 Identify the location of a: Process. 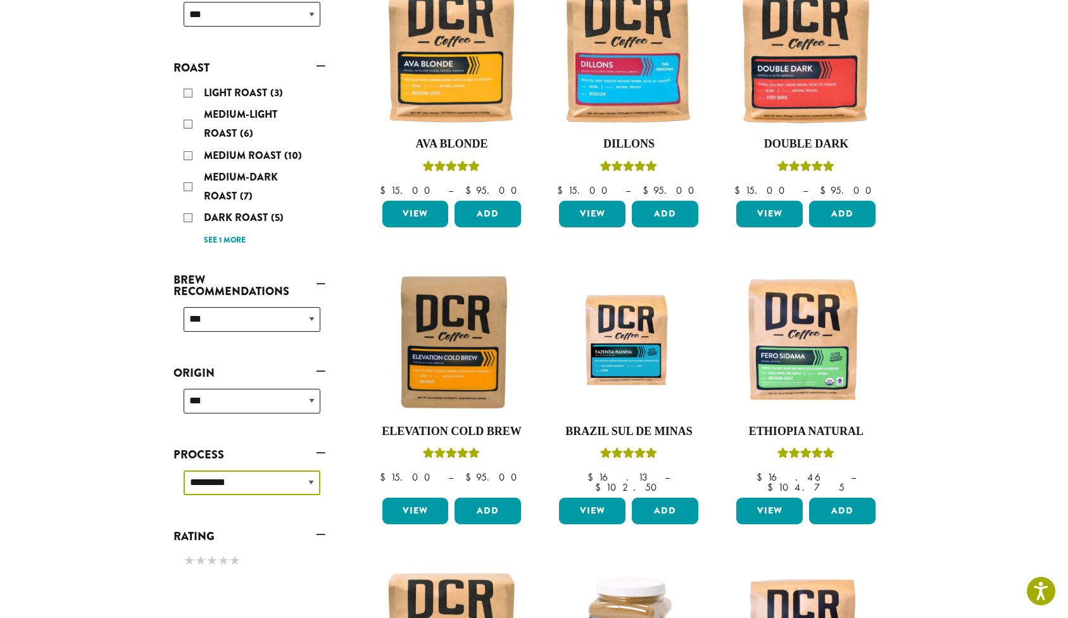
(250, 455).